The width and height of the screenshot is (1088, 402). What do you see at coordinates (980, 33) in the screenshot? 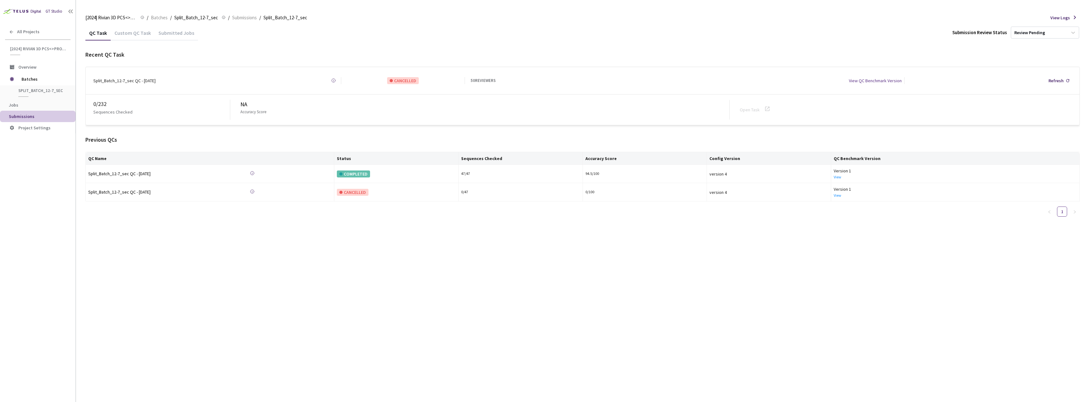
I see `div: Submission Review Status` at bounding box center [980, 33].